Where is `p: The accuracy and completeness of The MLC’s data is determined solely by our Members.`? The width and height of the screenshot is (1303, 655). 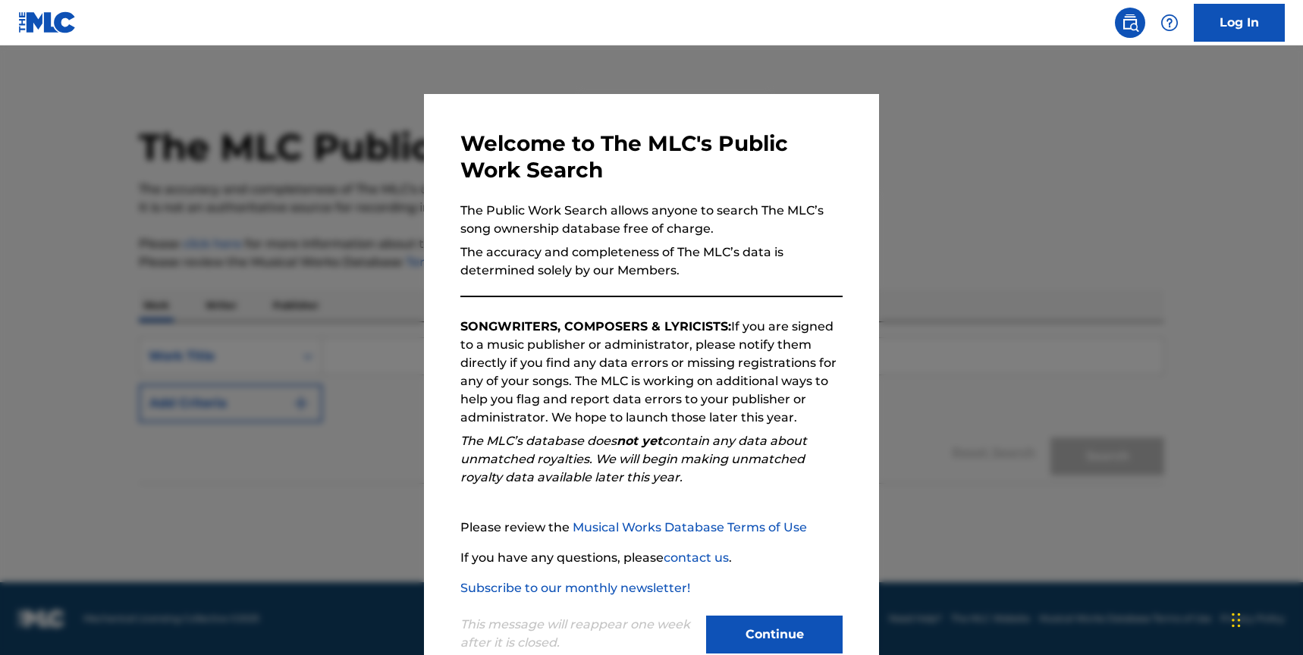
p: The accuracy and completeness of The MLC’s data is determined solely by our Members. is located at coordinates (651, 262).